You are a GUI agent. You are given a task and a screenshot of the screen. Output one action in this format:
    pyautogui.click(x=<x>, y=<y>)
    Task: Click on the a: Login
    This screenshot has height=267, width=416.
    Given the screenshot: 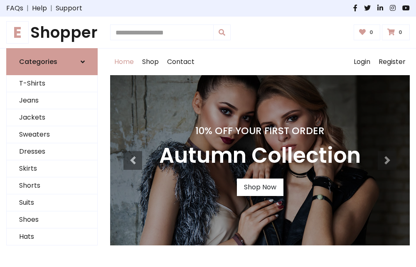 What is the action you would take?
    pyautogui.click(x=362, y=62)
    